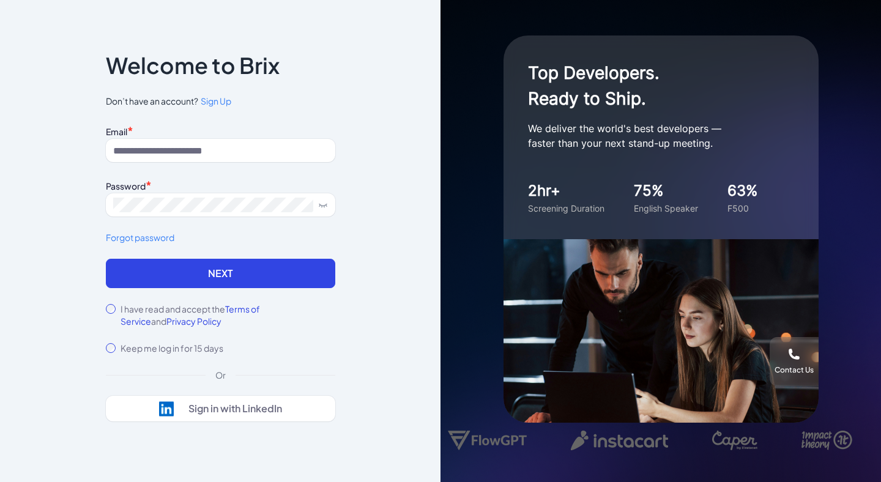  I want to click on div: 2hr+, so click(566, 191).